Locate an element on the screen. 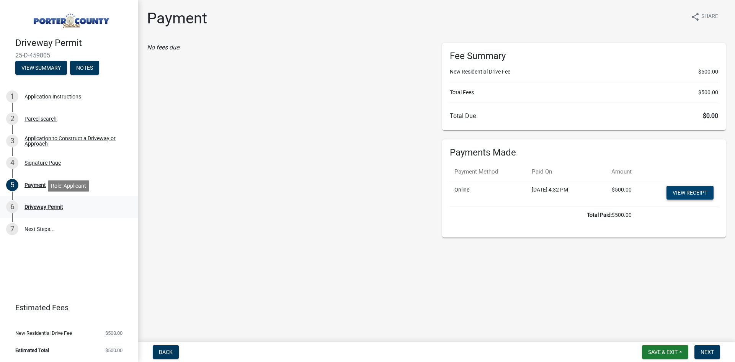  div: Payment is located at coordinates (35, 185).